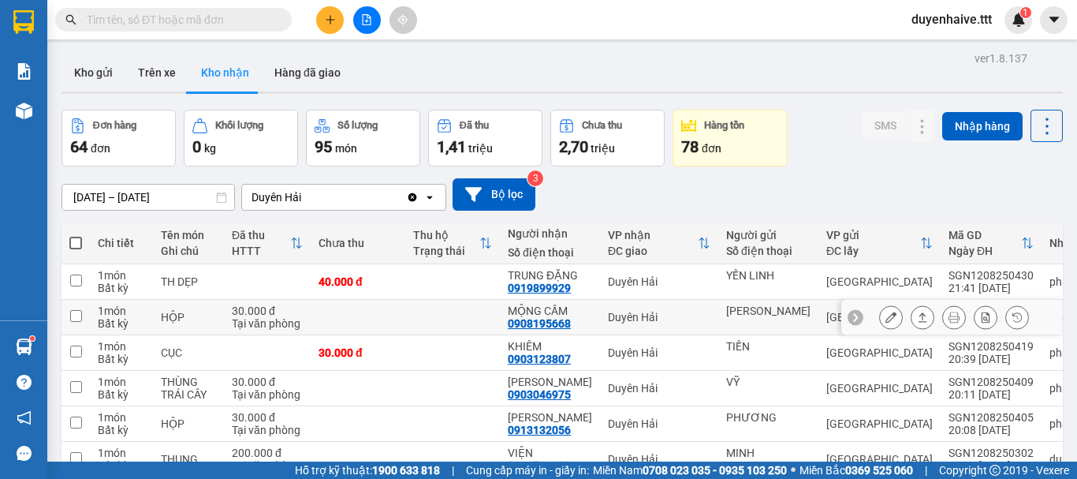  I want to click on button: plus, so click(330, 20).